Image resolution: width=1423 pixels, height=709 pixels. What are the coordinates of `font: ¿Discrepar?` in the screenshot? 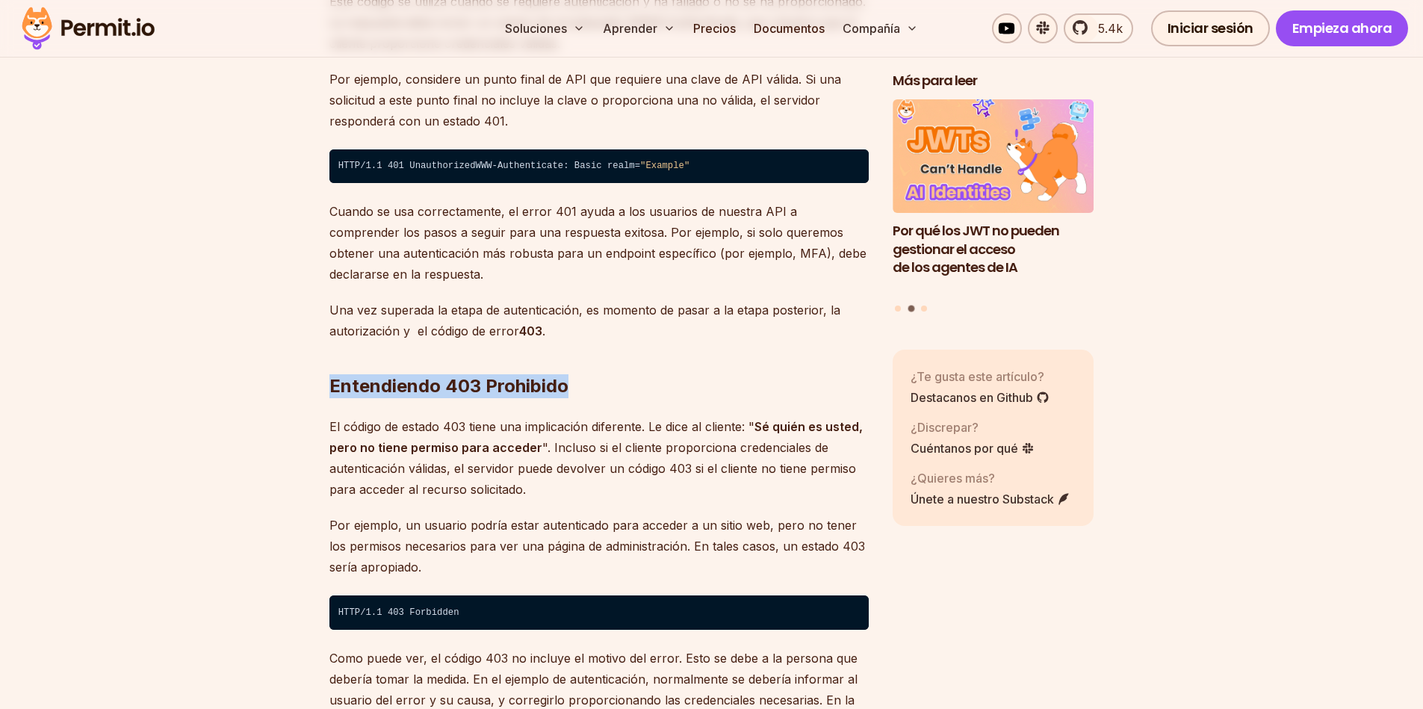 It's located at (944, 426).